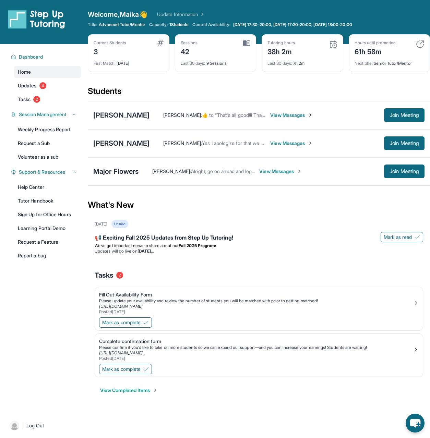 The image size is (430, 438). Describe the element at coordinates (35, 426) in the screenshot. I see `span: Log Out` at that location.